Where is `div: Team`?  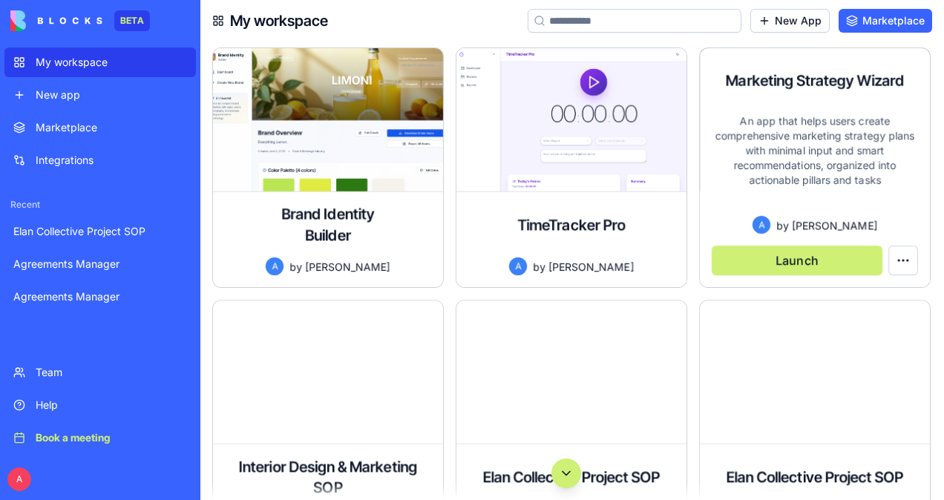 div: Team is located at coordinates (111, 373).